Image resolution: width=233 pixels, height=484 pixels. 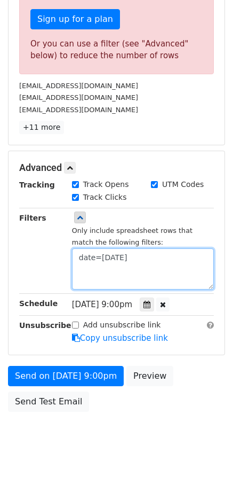 I want to click on div: 聊天小组件, so click(x=207, y=458).